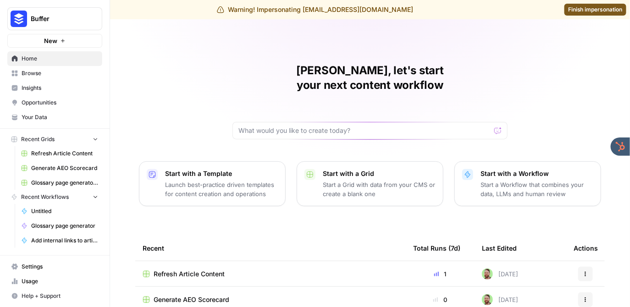 The image size is (630, 307). Describe the element at coordinates (55, 73) in the screenshot. I see `a: Browse` at that location.